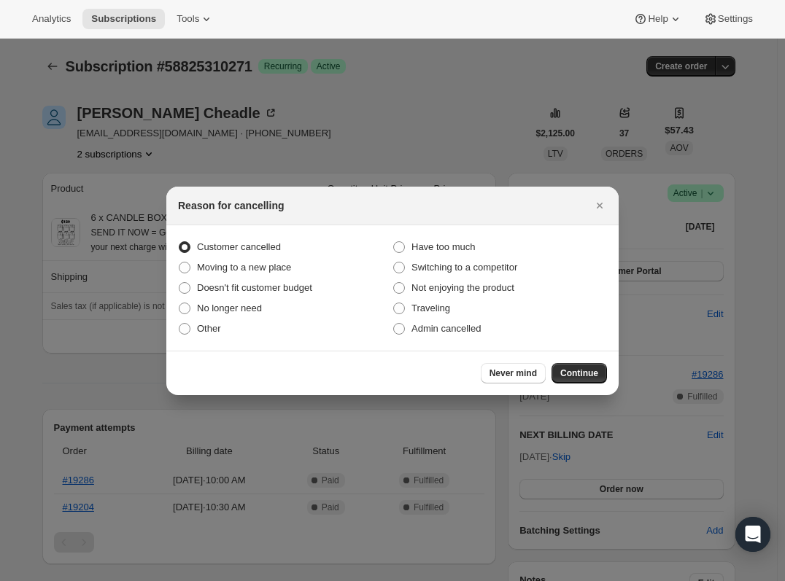 The height and width of the screenshot is (581, 785). What do you see at coordinates (735, 19) in the screenshot?
I see `span: Settings` at bounding box center [735, 19].